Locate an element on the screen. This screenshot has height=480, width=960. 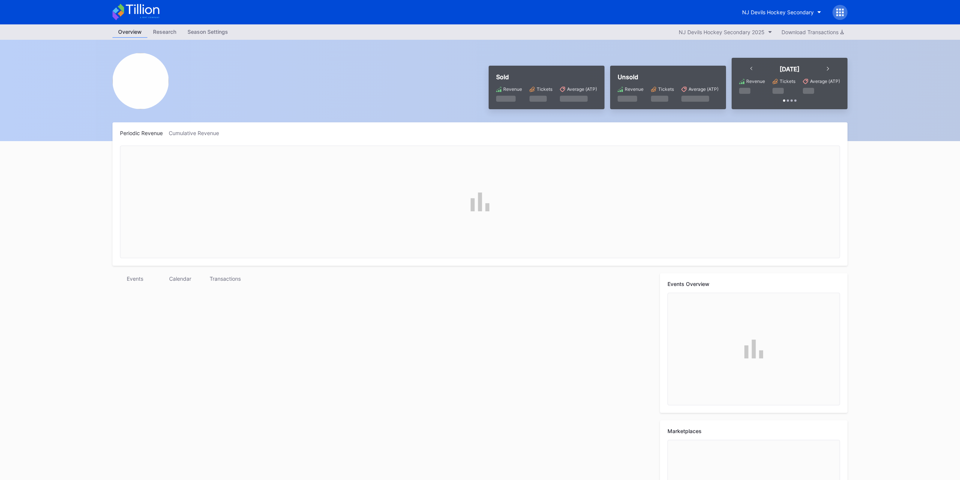
button: NJ Devils Hockey Secondary is located at coordinates (782, 12).